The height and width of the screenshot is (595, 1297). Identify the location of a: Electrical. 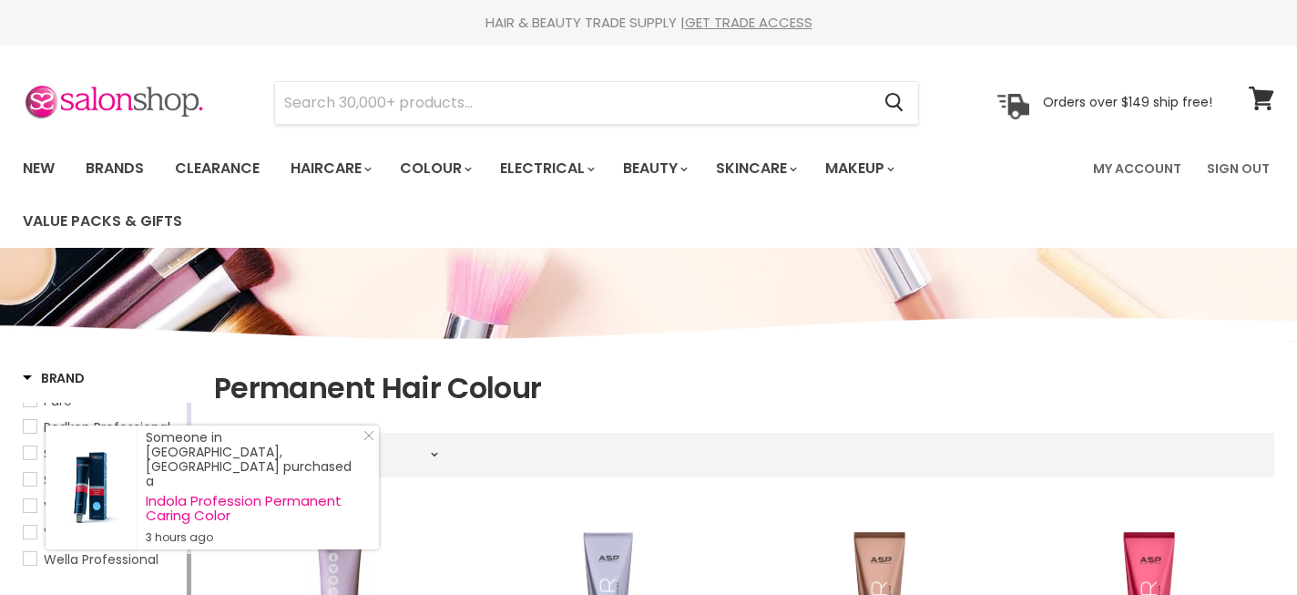
(546, 169).